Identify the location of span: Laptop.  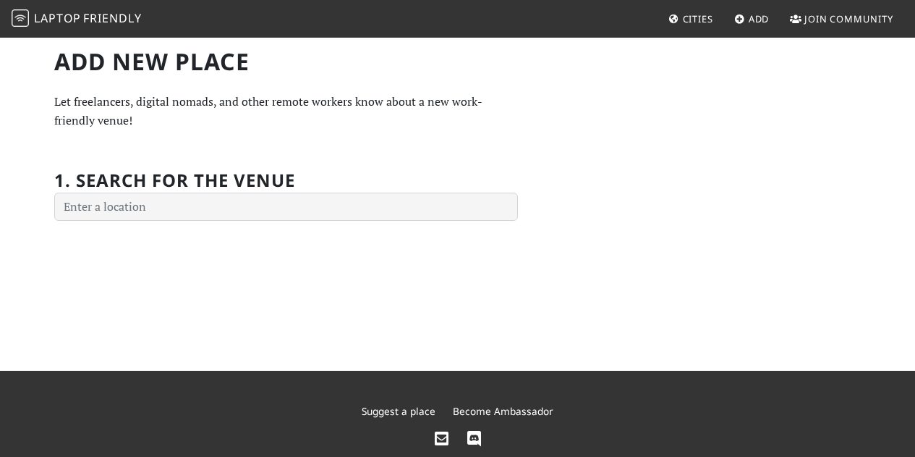
(57, 18).